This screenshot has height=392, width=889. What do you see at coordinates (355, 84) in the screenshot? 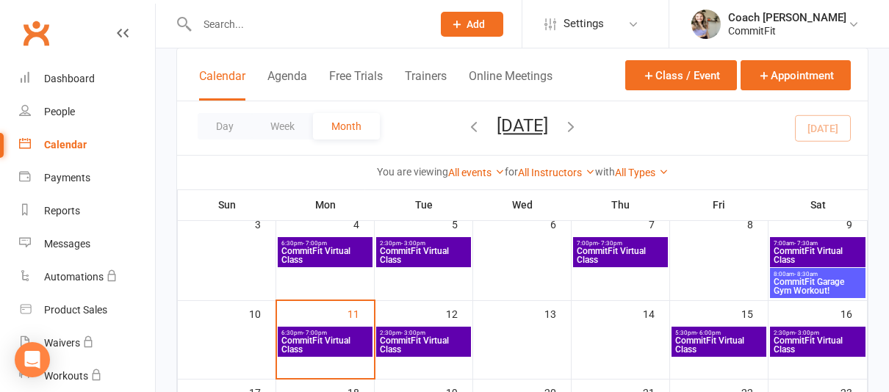
I see `button: Free Trials` at bounding box center [355, 84].